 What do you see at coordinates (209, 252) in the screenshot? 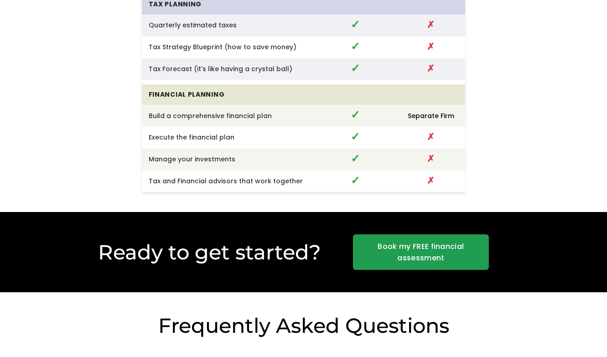
I see `h2: Ready to get started?` at bounding box center [209, 252].